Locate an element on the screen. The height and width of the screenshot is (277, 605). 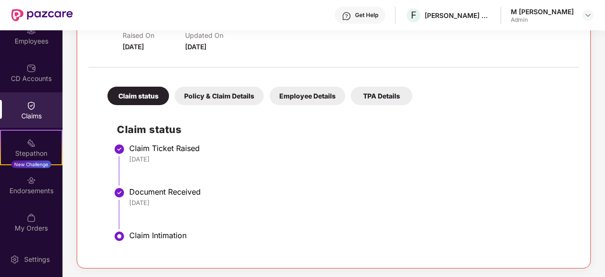
img: svg+xml;base64,PHN2ZyBpZD0iU3RlcC1BY3RpdmUtMzJ4MzIiIHhtbG5zPSJodHRwOi8vd3d3LnczLm9yZy8yMDAwL3N2Zy... is located at coordinates (119, 236).